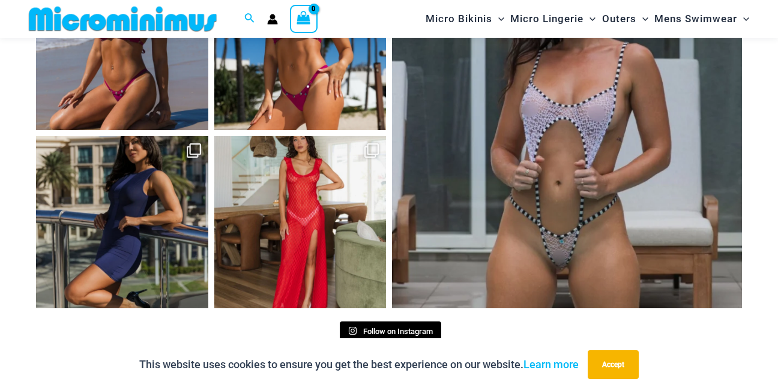 The image size is (778, 391). What do you see at coordinates (464, 19) in the screenshot?
I see `a: Micro BikinisMenu ToggleMenu Toggle` at bounding box center [464, 19].